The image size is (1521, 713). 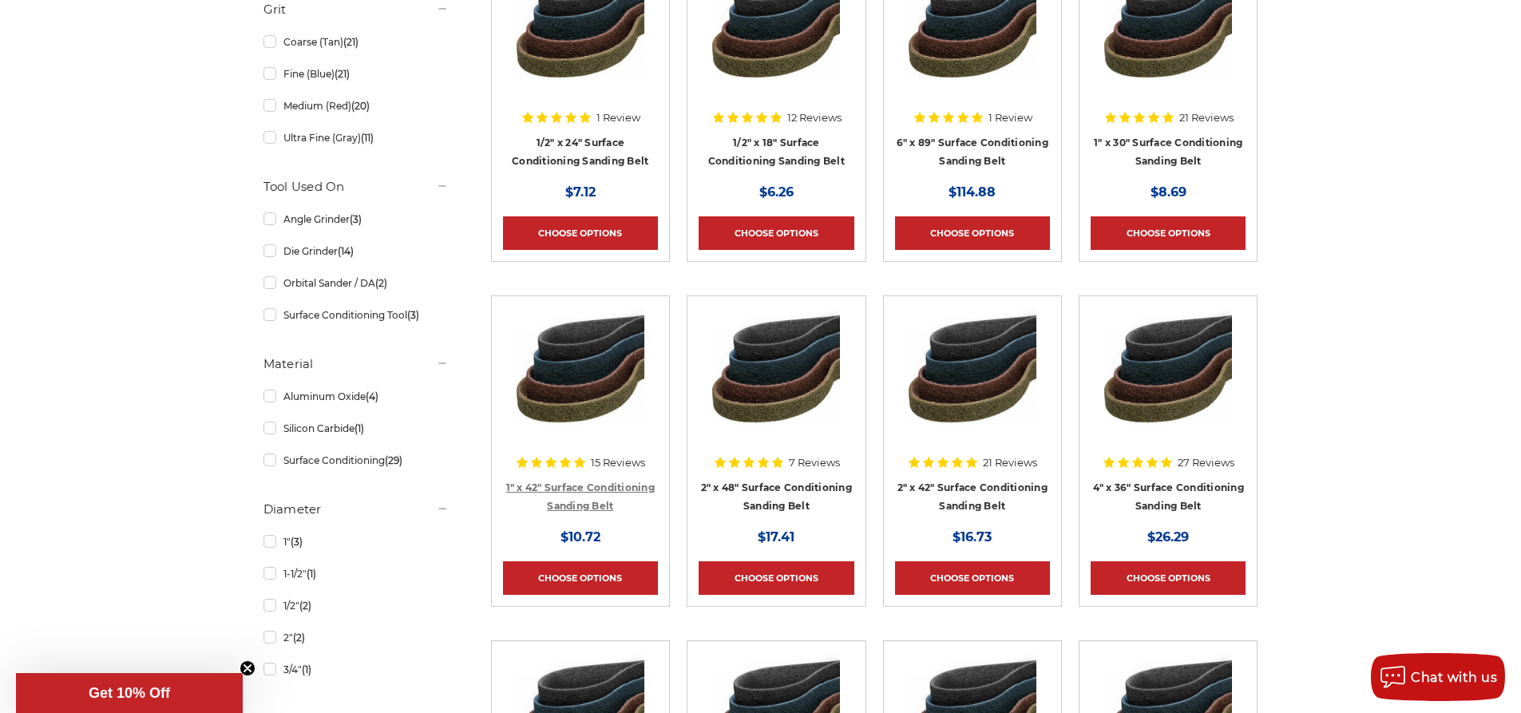 What do you see at coordinates (1168, 371) in the screenshot?
I see `img: 4"x36" Surface Conditioning Sanding Belts` at bounding box center [1168, 371].